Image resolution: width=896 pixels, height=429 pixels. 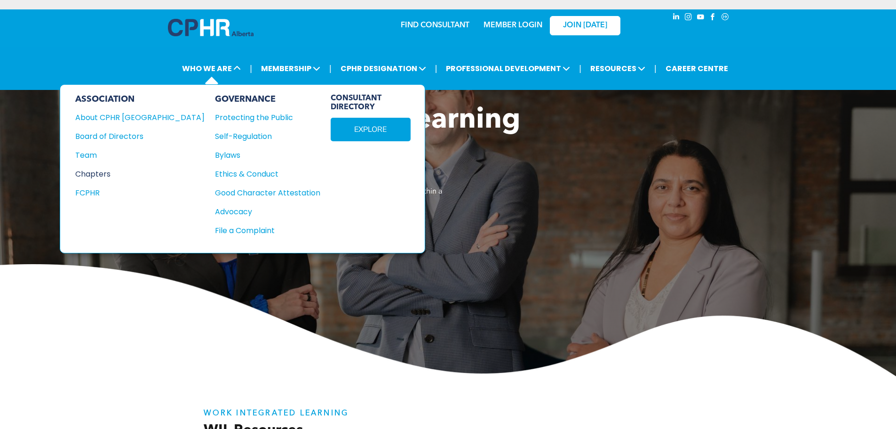 I want to click on a: FIND CONSULTANT, so click(x=435, y=25).